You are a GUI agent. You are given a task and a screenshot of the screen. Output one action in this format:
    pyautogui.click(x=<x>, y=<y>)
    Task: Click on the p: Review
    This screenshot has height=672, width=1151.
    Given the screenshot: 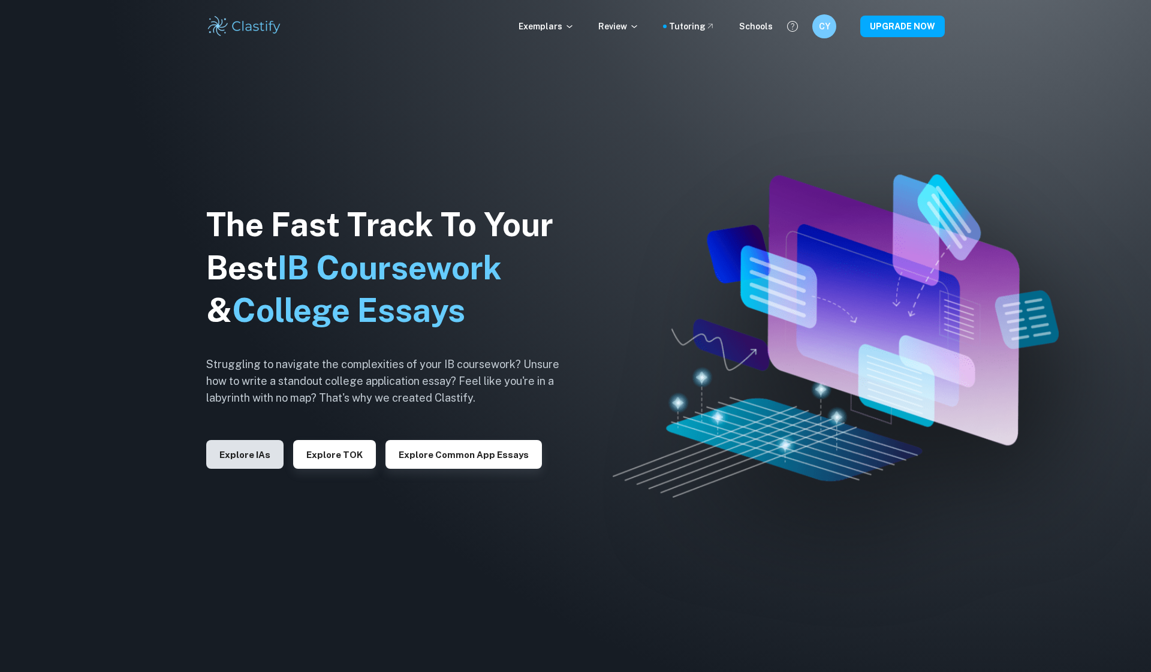 What is the action you would take?
    pyautogui.click(x=619, y=26)
    